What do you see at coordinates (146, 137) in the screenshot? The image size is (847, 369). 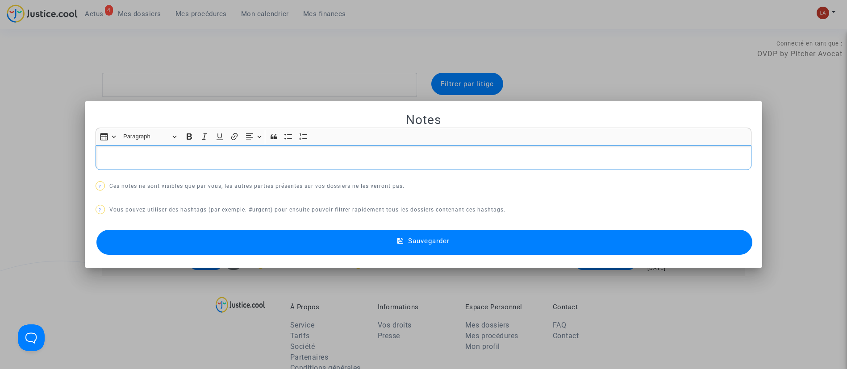 I see `span: Paragraph` at bounding box center [146, 137].